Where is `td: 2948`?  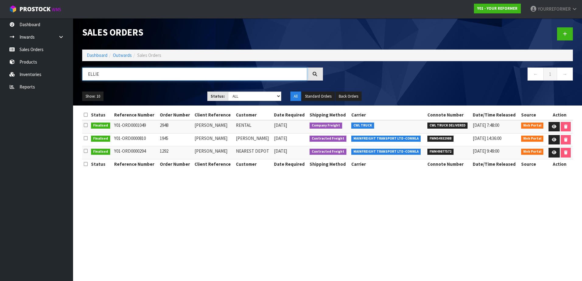
td: 2948 is located at coordinates (176, 127).